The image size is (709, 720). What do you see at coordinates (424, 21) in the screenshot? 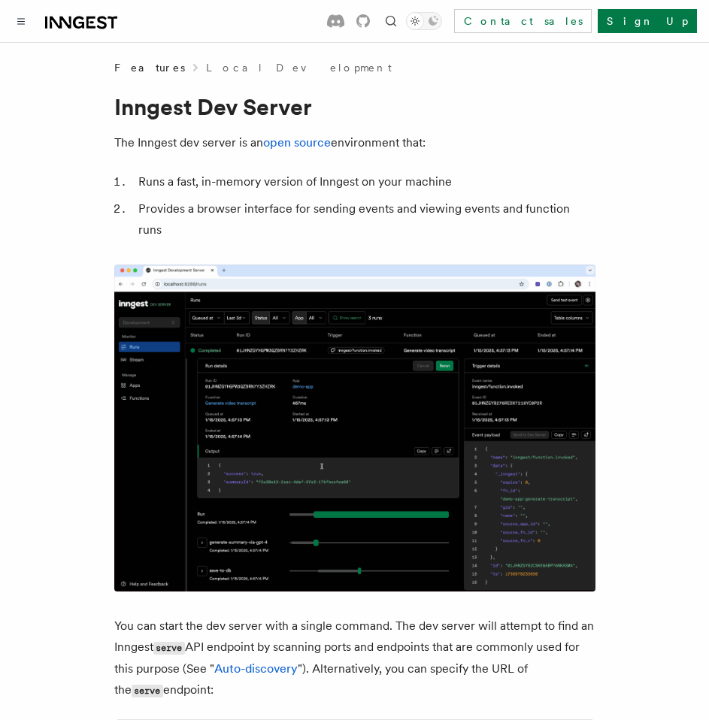
I see `button: Toggle dark mode` at bounding box center [424, 21].